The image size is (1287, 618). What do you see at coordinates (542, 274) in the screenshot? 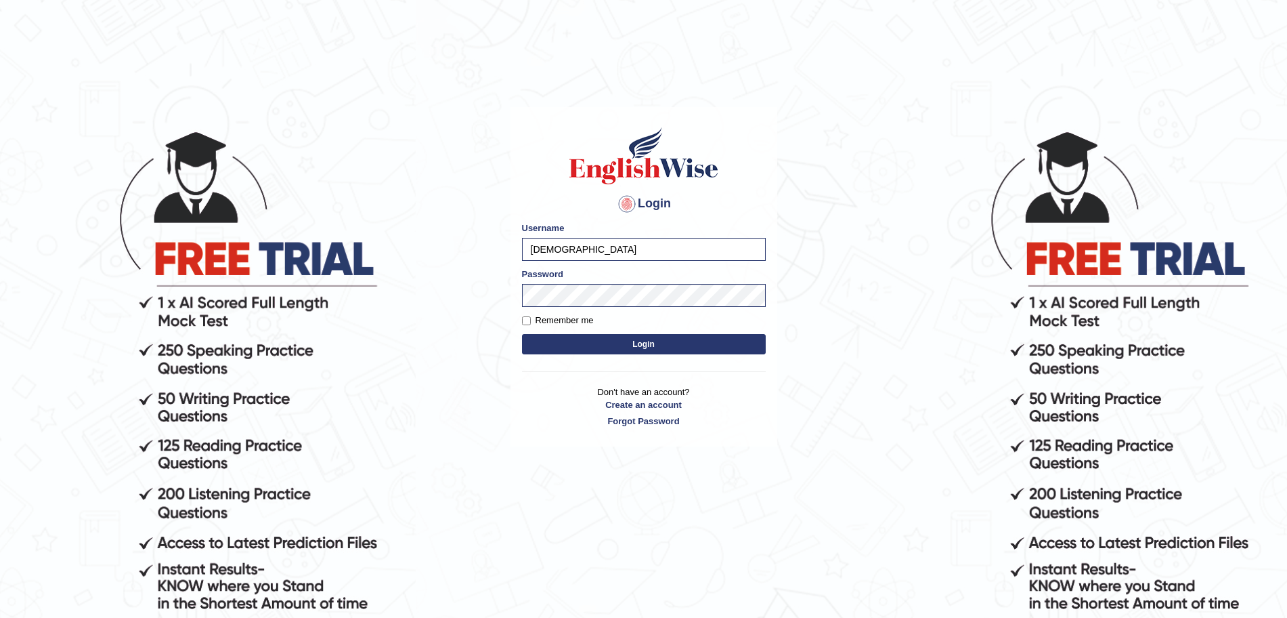
I see `label: Password` at bounding box center [542, 274].